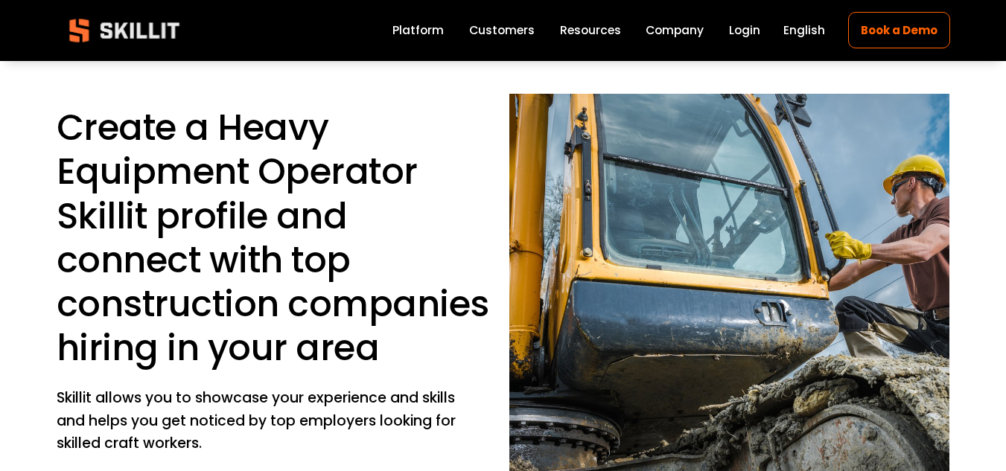  What do you see at coordinates (674, 31) in the screenshot?
I see `a: Company` at bounding box center [674, 31].